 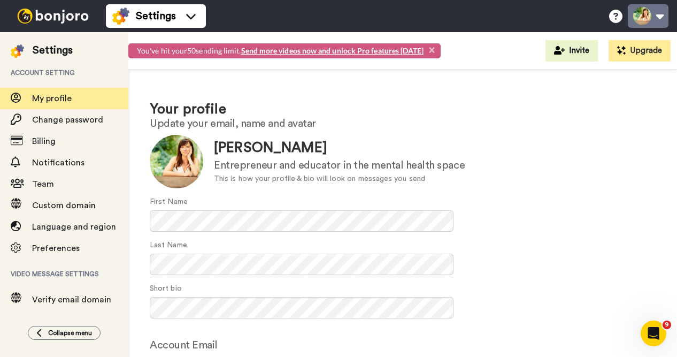 What do you see at coordinates (43, 184) in the screenshot?
I see `span: Team` at bounding box center [43, 184].